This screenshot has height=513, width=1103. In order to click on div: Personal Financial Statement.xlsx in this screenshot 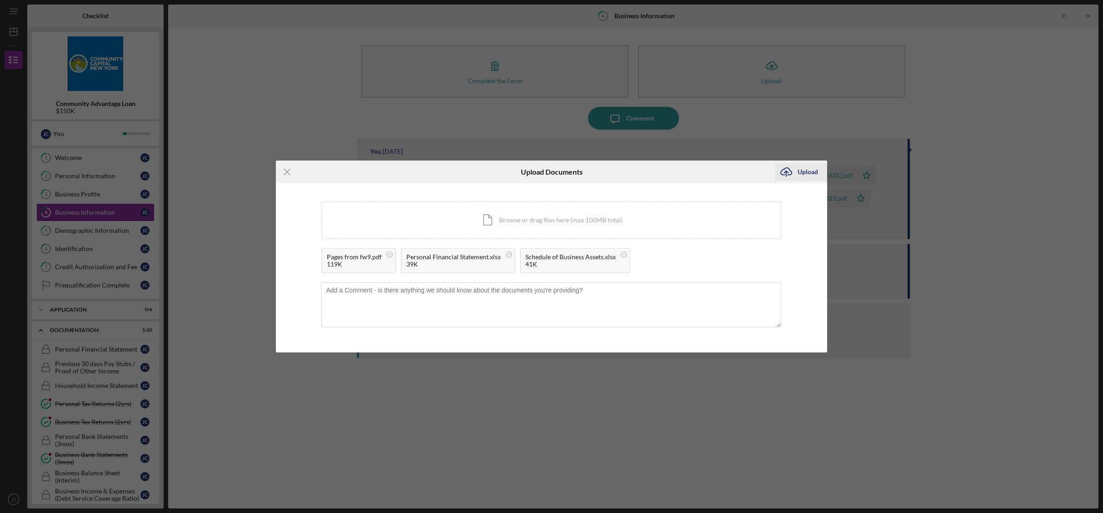, I will do `click(454, 257)`.